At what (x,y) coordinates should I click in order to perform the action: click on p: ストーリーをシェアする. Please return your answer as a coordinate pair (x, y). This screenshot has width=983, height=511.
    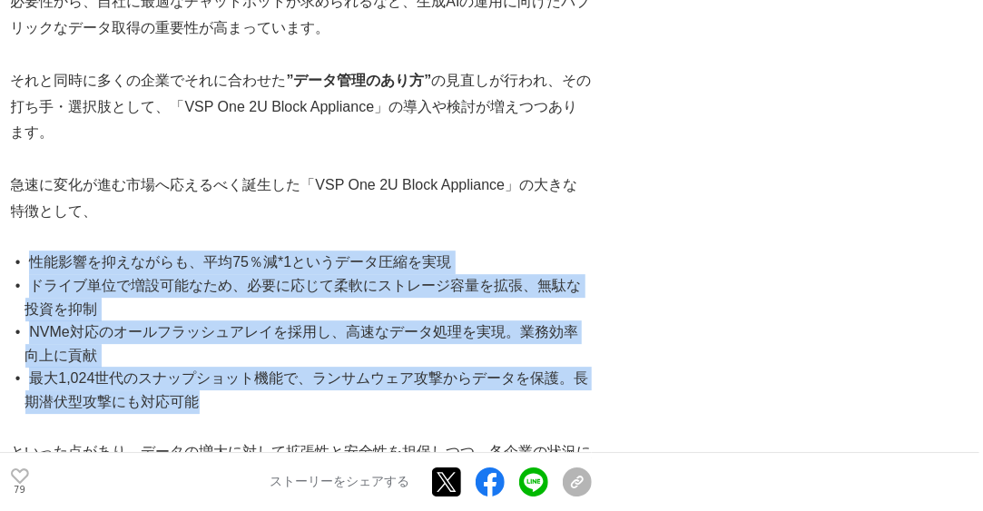
    Looking at the image, I should click on (340, 483).